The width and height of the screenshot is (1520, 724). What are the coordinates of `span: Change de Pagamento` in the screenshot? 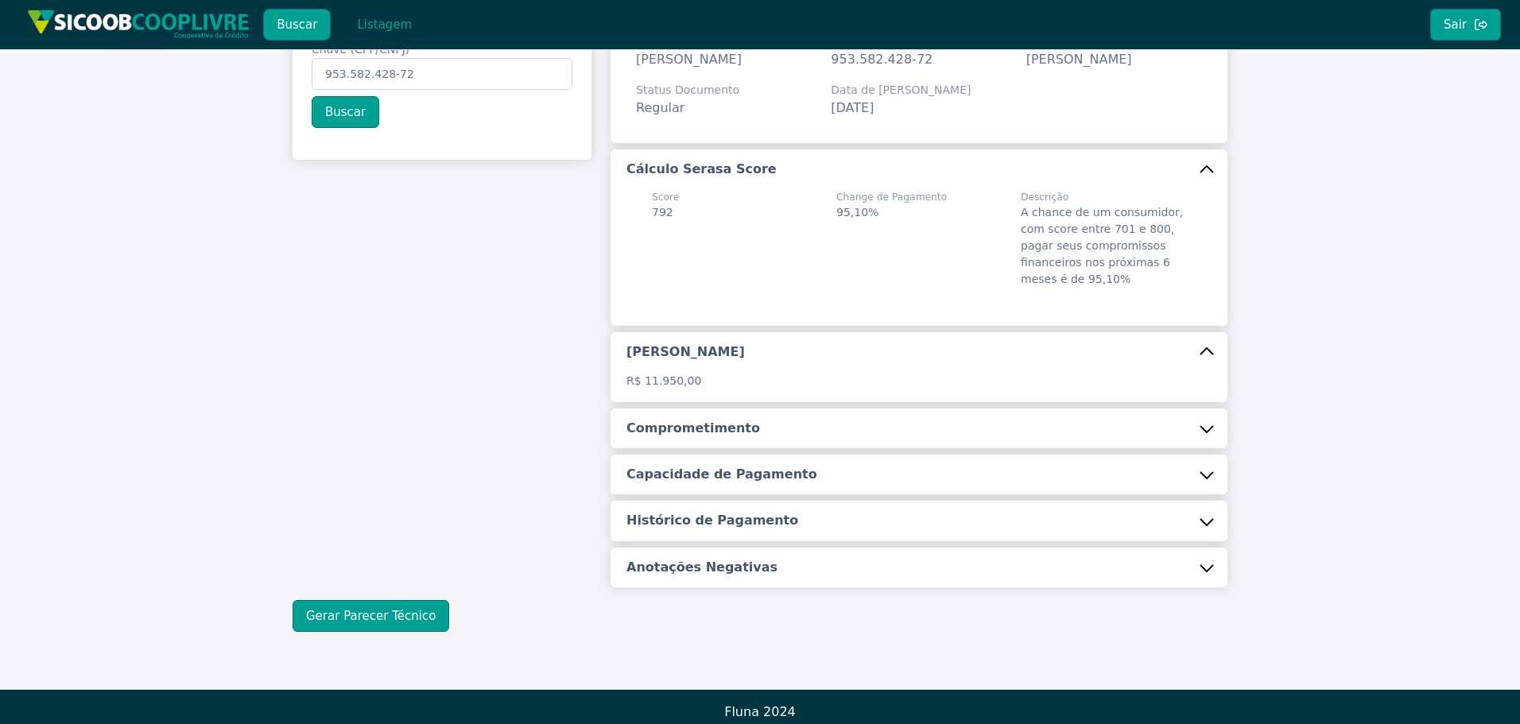 It's located at (891, 197).